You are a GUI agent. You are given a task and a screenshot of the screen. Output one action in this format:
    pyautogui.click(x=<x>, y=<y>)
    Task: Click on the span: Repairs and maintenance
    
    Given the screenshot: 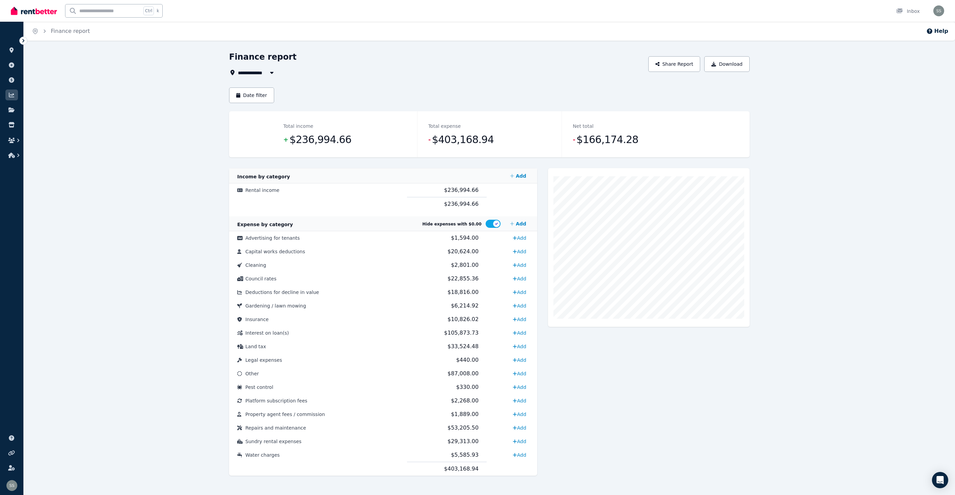 What is the action you would take?
    pyautogui.click(x=275, y=428)
    